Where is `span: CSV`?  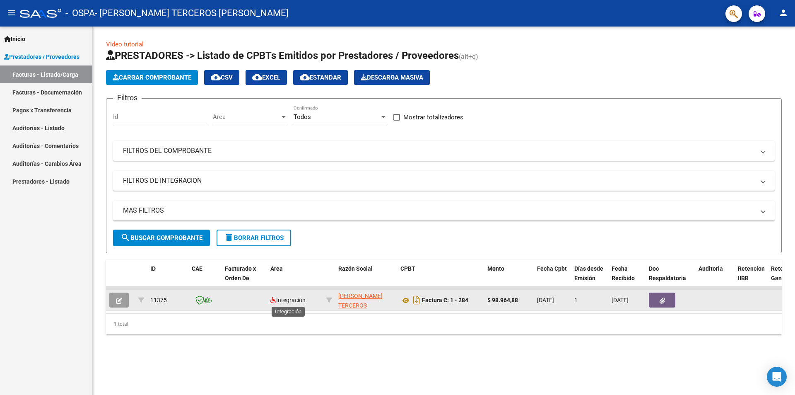 span: CSV is located at coordinates (222, 77).